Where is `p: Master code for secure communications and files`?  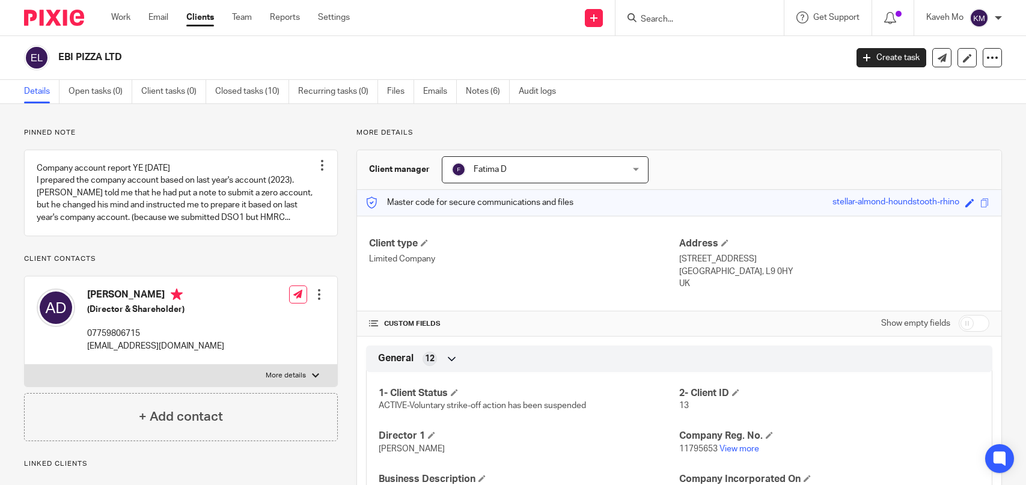 p: Master code for secure communications and files is located at coordinates (470, 203).